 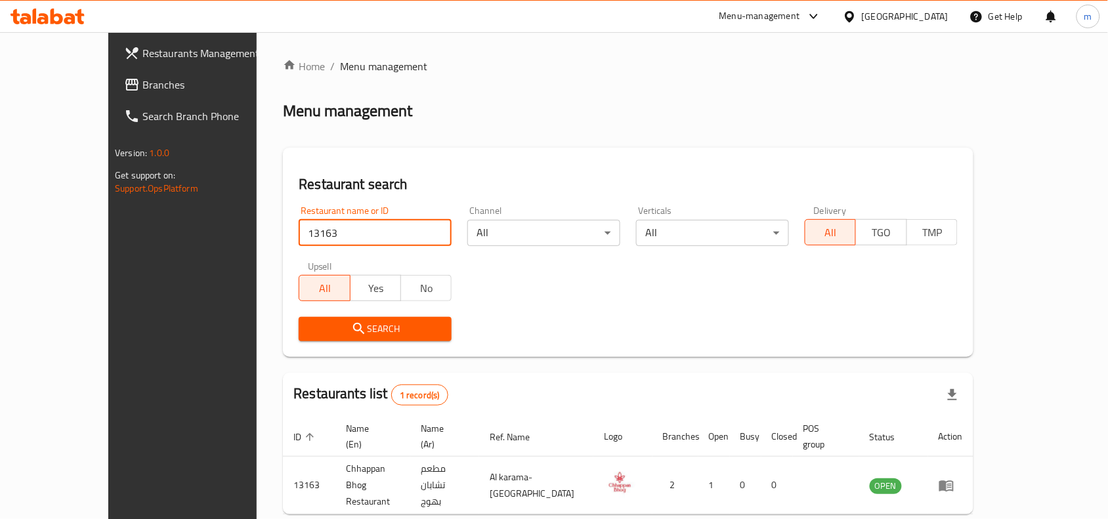 What do you see at coordinates (375, 329) in the screenshot?
I see `span: Search` at bounding box center [375, 329].